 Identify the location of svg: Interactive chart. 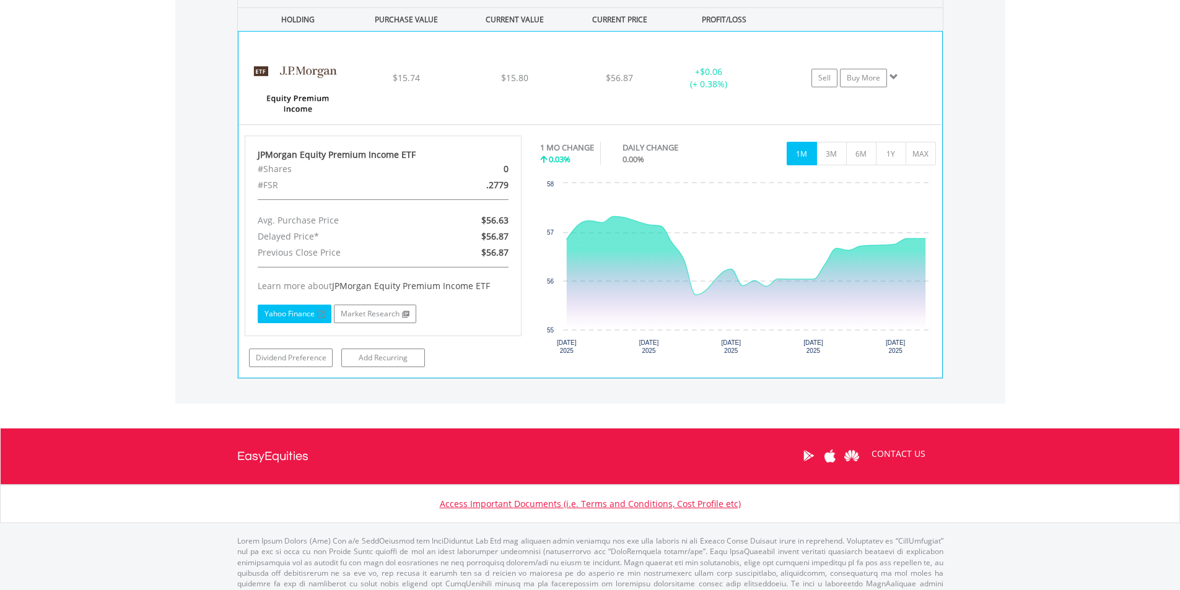
(738, 270).